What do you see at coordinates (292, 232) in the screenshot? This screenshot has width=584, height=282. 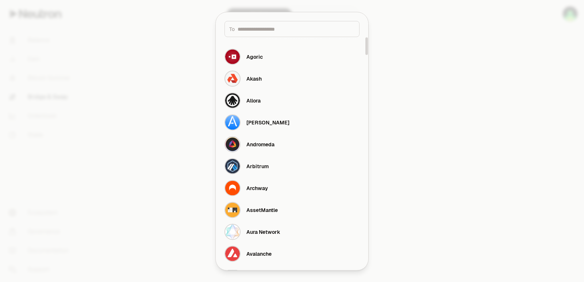 I see `button: Aura Network LogoAura Network` at bounding box center [292, 232].